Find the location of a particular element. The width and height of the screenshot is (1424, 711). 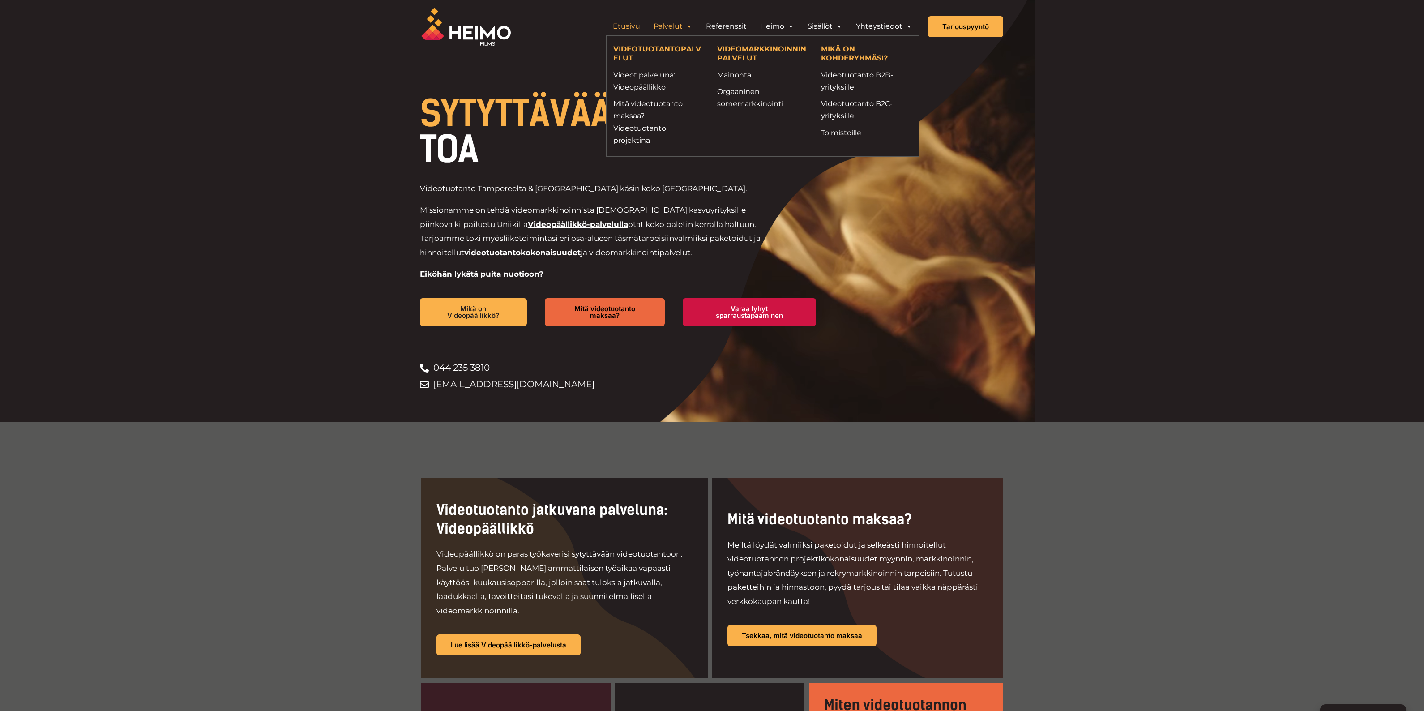

a: Mikä on Videopäällikkö? is located at coordinates (474, 312).